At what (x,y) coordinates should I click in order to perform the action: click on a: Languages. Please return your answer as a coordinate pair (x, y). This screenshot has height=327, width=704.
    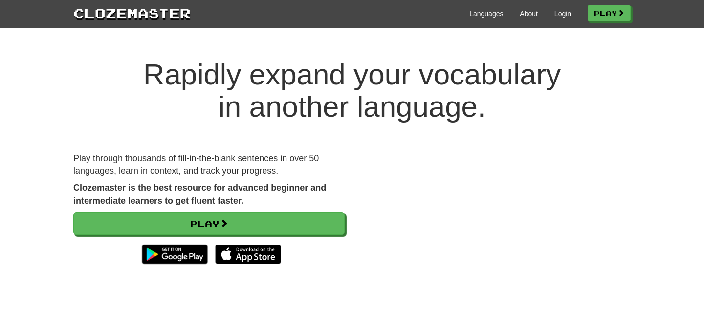
    Looking at the image, I should click on (486, 14).